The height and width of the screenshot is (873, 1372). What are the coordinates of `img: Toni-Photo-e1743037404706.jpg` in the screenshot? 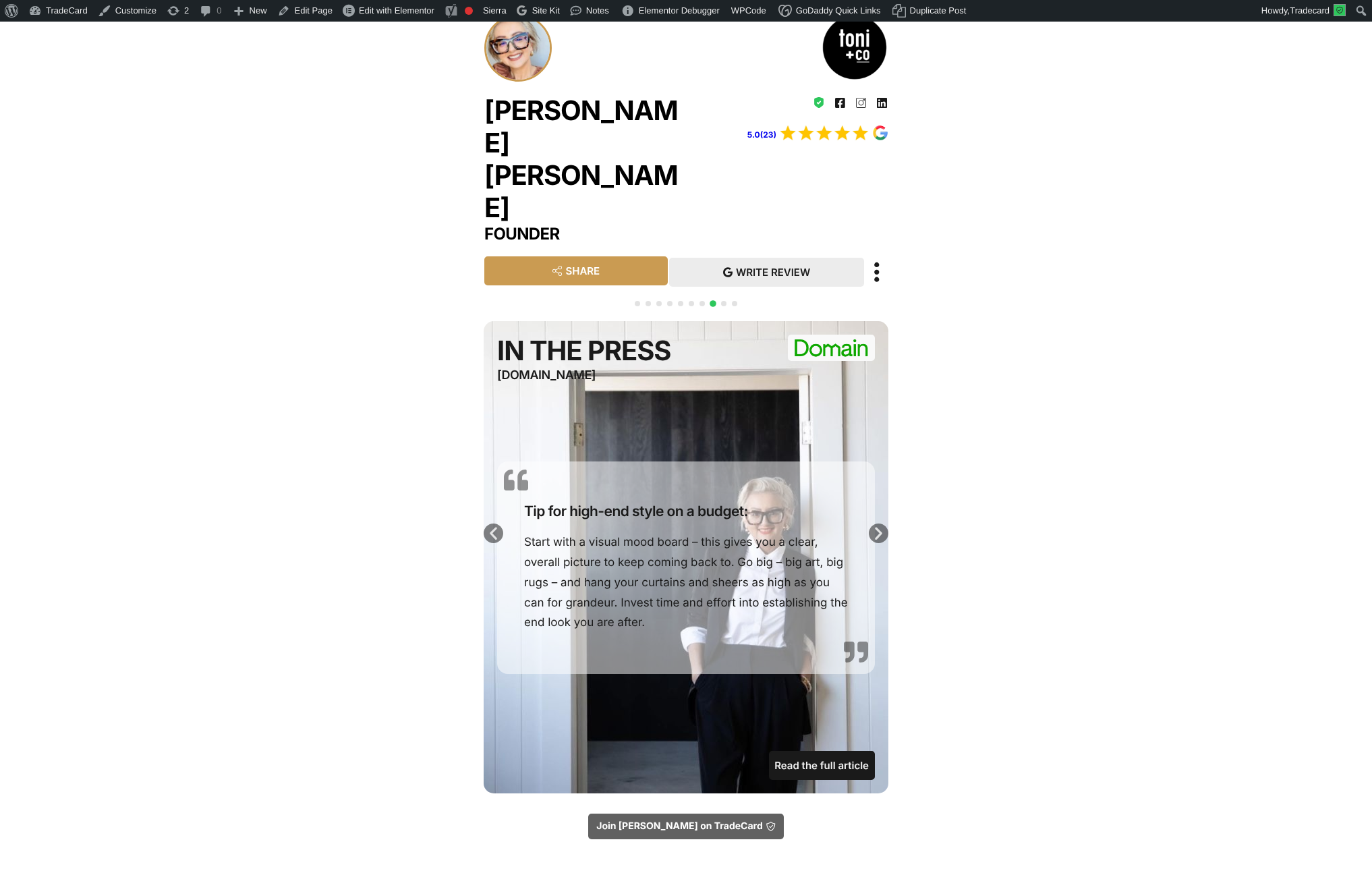 It's located at (518, 48).